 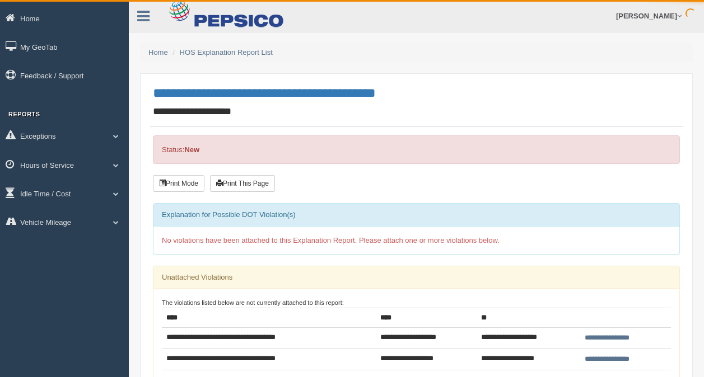 I want to click on div: Explanation for Possible DOT Violation(s), so click(x=416, y=215).